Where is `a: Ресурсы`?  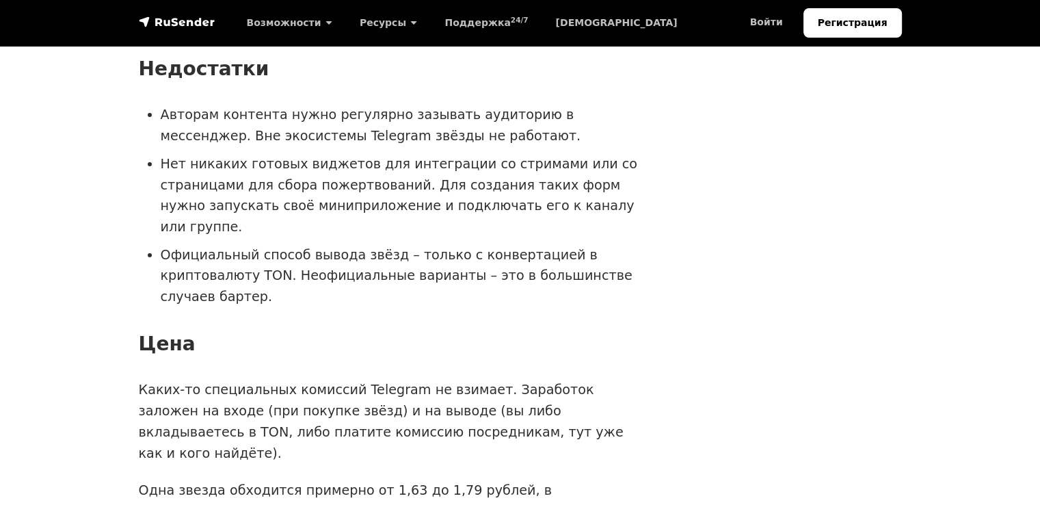
a: Ресурсы is located at coordinates (388, 23).